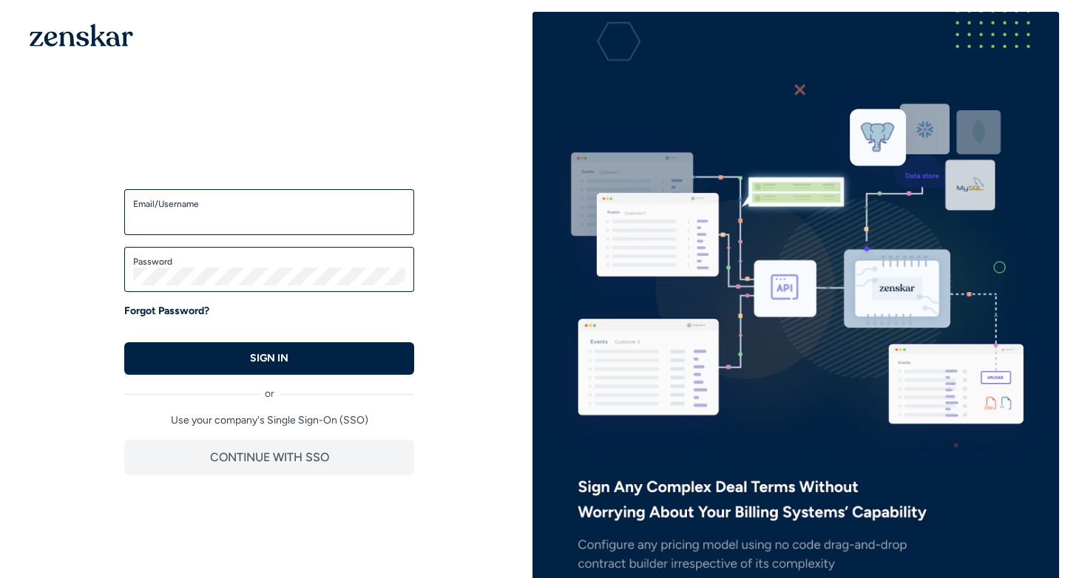 Image resolution: width=1065 pixels, height=578 pixels. I want to click on label: Email/Username, so click(269, 204).